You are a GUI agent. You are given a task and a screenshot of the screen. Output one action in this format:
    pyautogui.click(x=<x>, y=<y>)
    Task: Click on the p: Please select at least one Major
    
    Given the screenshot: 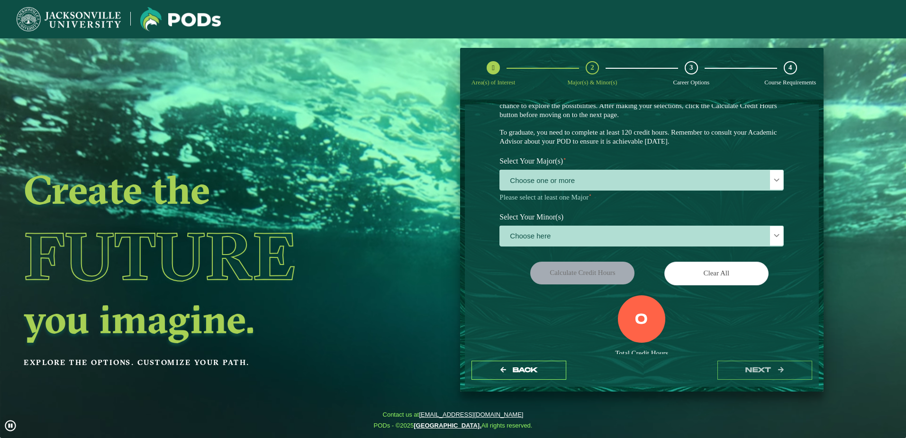 What is the action you would take?
    pyautogui.click(x=642, y=197)
    